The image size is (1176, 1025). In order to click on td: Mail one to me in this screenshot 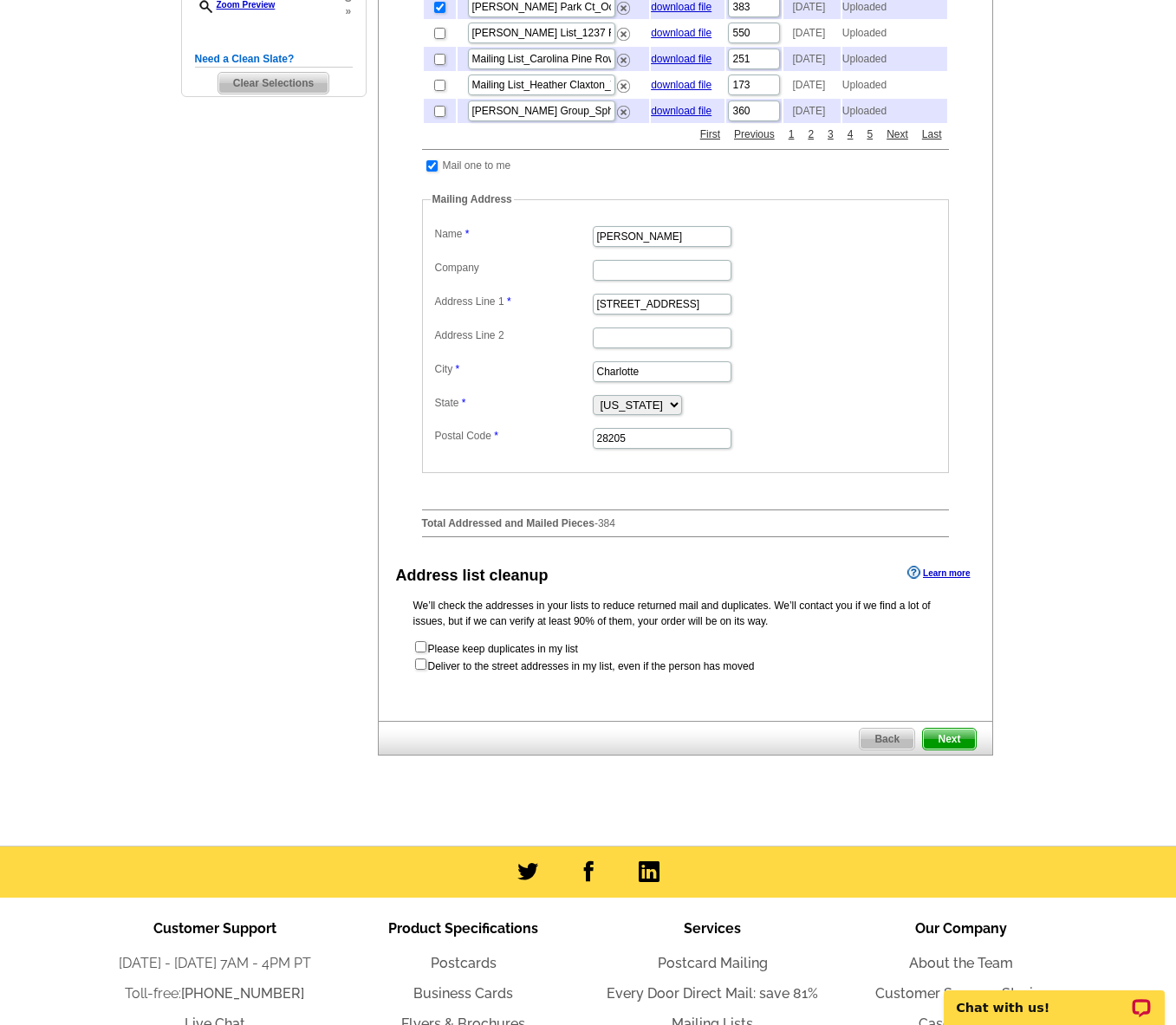, I will do `click(477, 166)`.